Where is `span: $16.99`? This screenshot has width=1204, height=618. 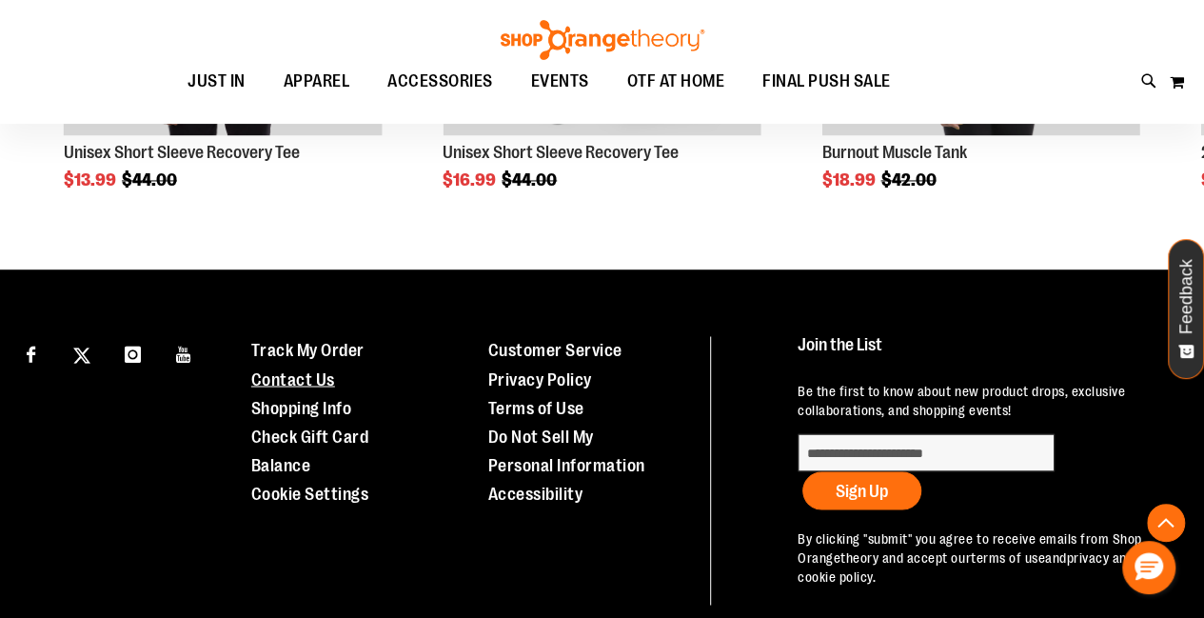 span: $16.99 is located at coordinates (470, 180).